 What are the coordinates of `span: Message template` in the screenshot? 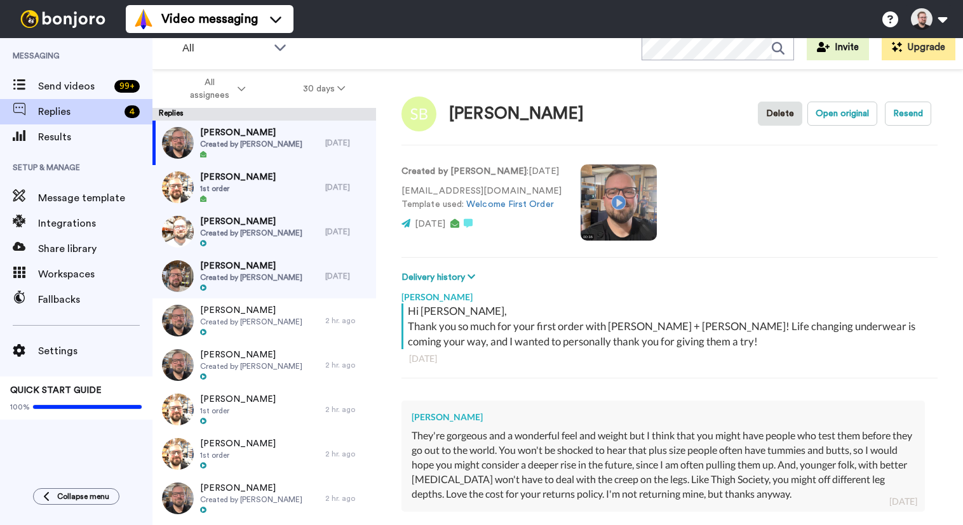 It's located at (95, 198).